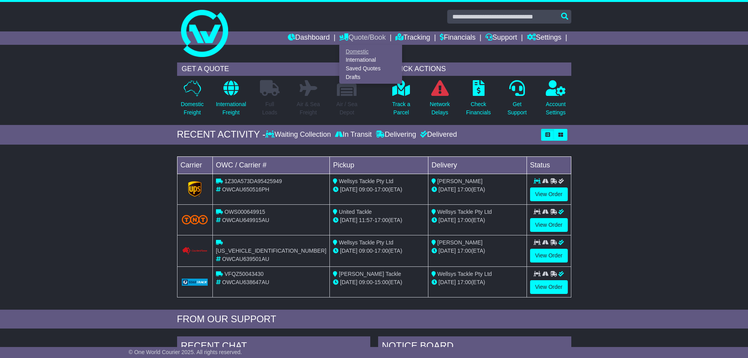 The width and height of the screenshot is (748, 358). What do you see at coordinates (477, 165) in the screenshot?
I see `td: Delivery` at bounding box center [477, 165].